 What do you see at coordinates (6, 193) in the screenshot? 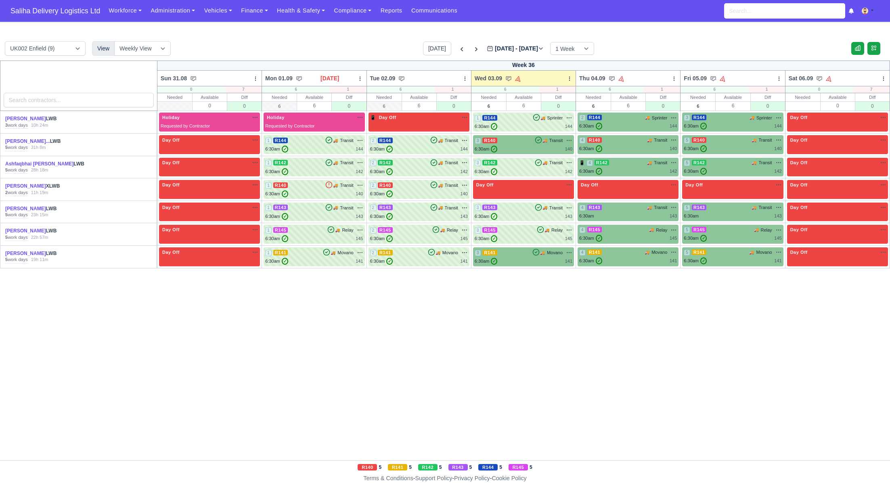
I see `strong: 2` at bounding box center [6, 193].